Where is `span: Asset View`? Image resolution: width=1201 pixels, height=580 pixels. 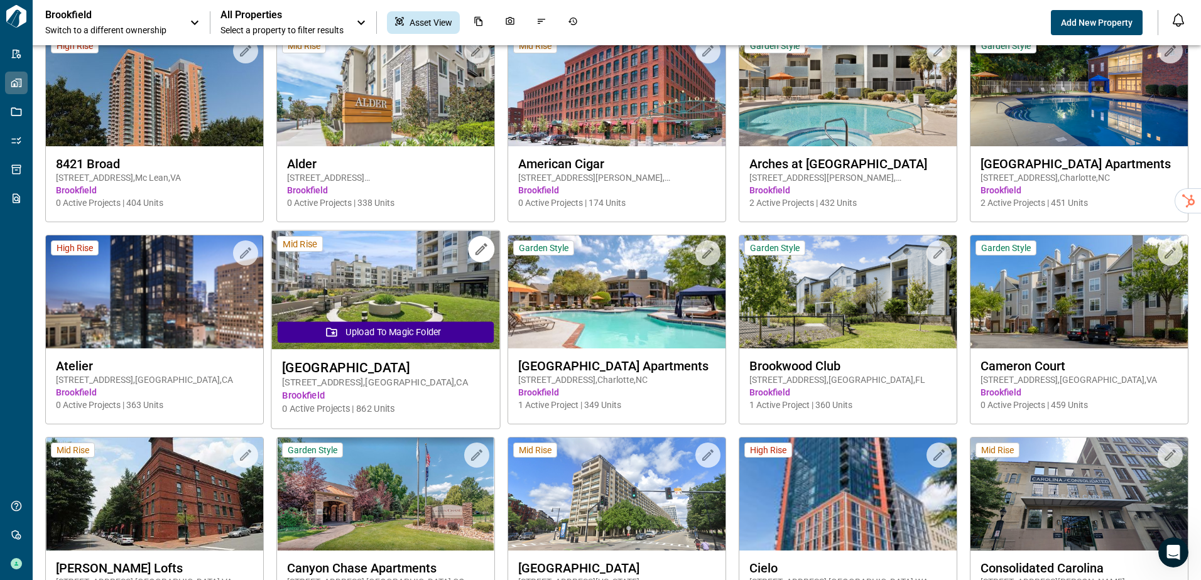 span: Asset View is located at coordinates (431, 23).